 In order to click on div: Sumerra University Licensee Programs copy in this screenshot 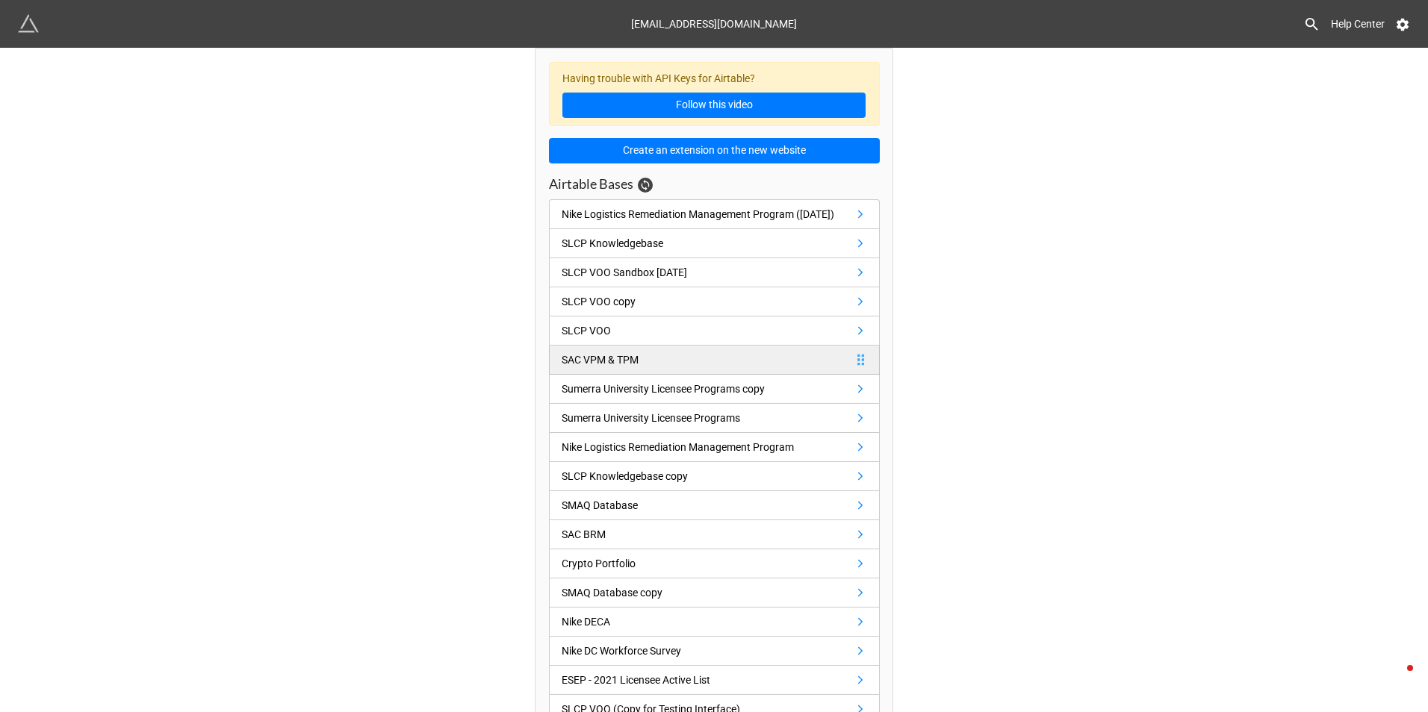, I will do `click(663, 389)`.